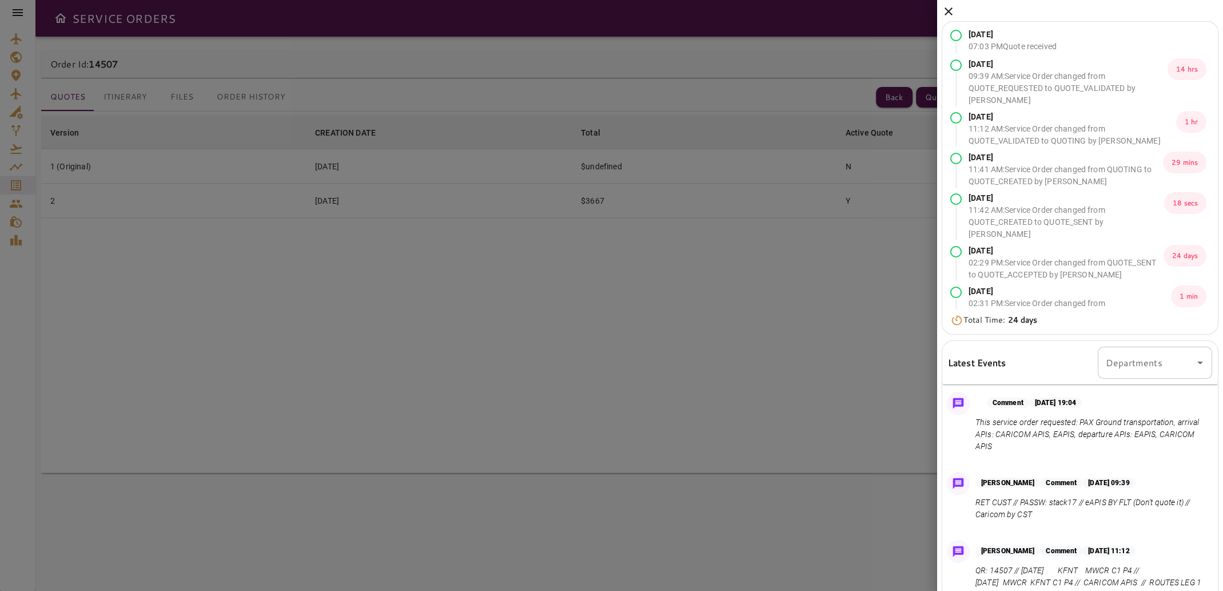  Describe the element at coordinates (1185, 162) in the screenshot. I see `p: 29 mins` at that location.